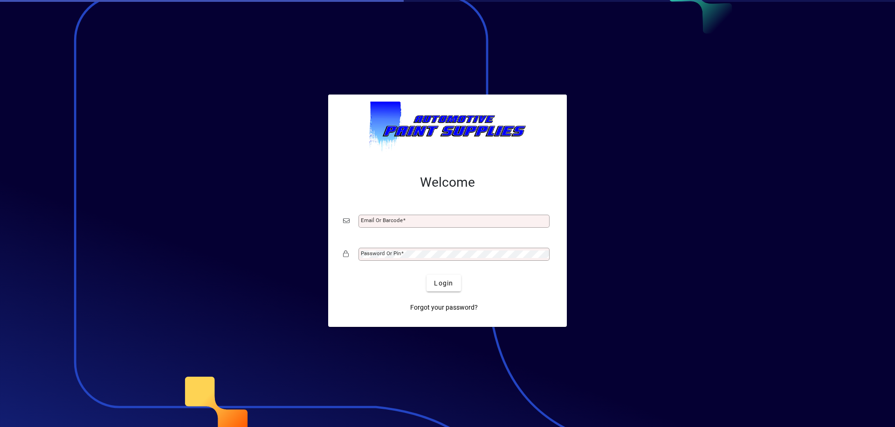 The height and width of the screenshot is (427, 895). I want to click on a: Forgot your password?, so click(444, 308).